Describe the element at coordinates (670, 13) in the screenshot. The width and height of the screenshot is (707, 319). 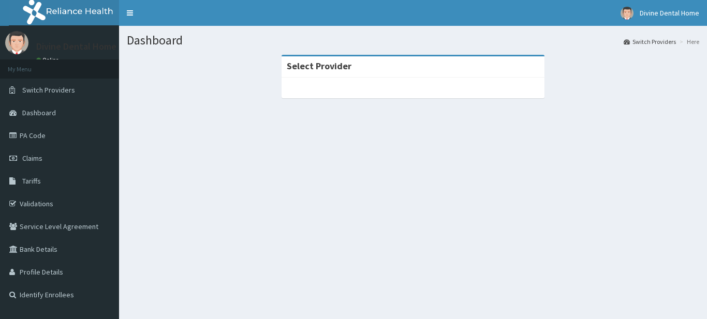
I see `span: Divine Dental Home` at that location.